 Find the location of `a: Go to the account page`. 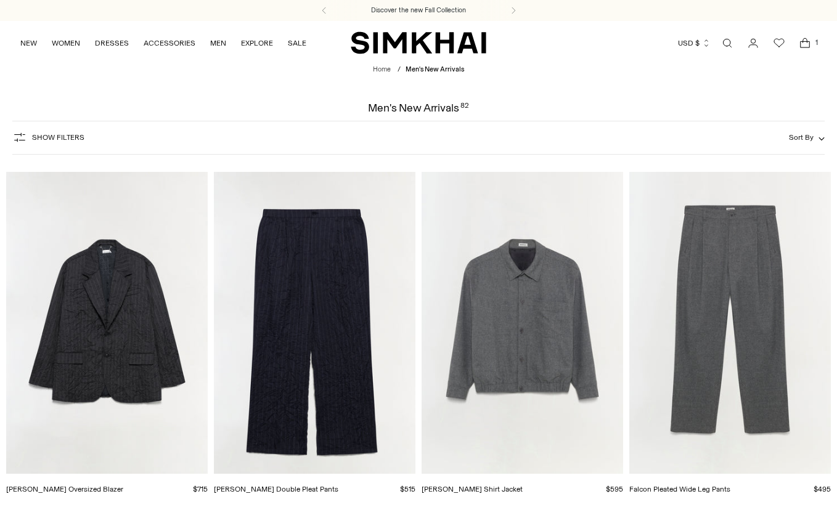

a: Go to the account page is located at coordinates (753, 43).